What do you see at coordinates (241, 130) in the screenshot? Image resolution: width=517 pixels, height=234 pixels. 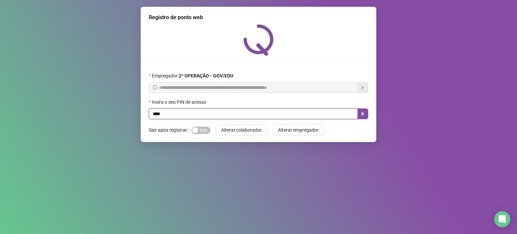 I see `span: Alterar colaborador` at bounding box center [241, 130].